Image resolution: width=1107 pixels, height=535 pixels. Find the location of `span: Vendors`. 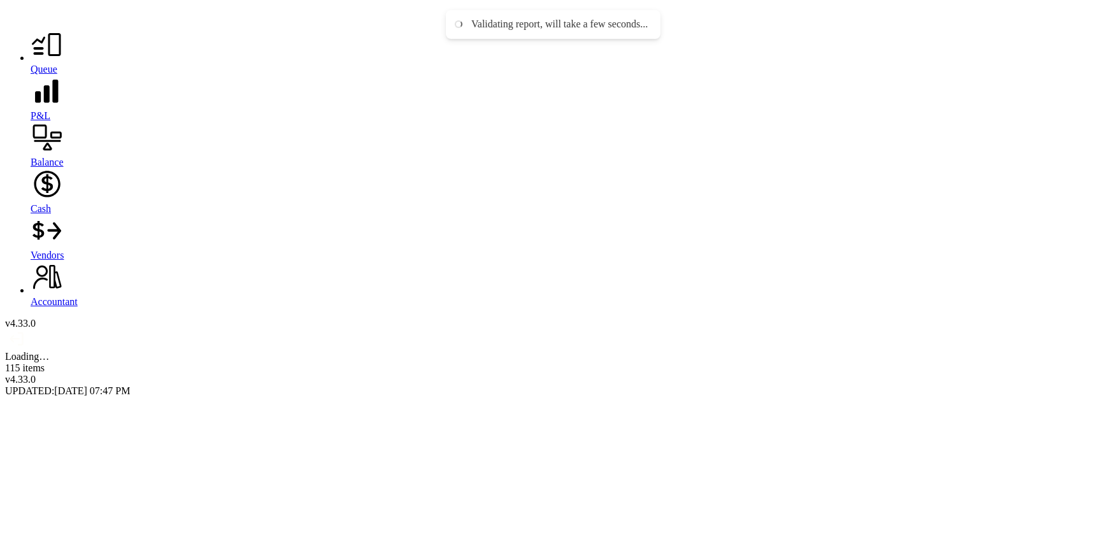

span: Vendors is located at coordinates (47, 255).